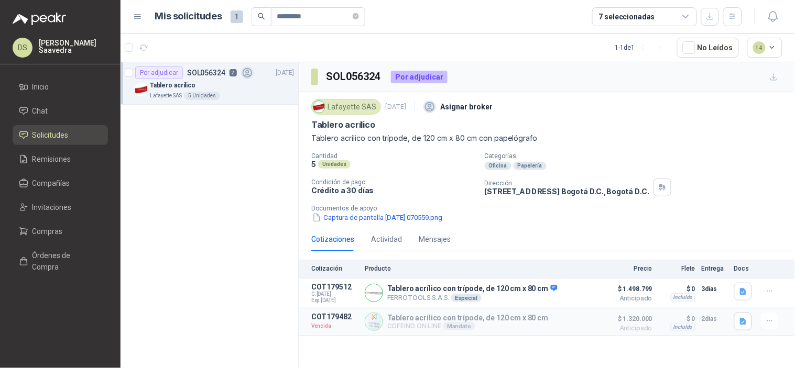 The image size is (795, 368). Describe the element at coordinates (202, 96) in the screenshot. I see `div: 5 Unidades` at that location.